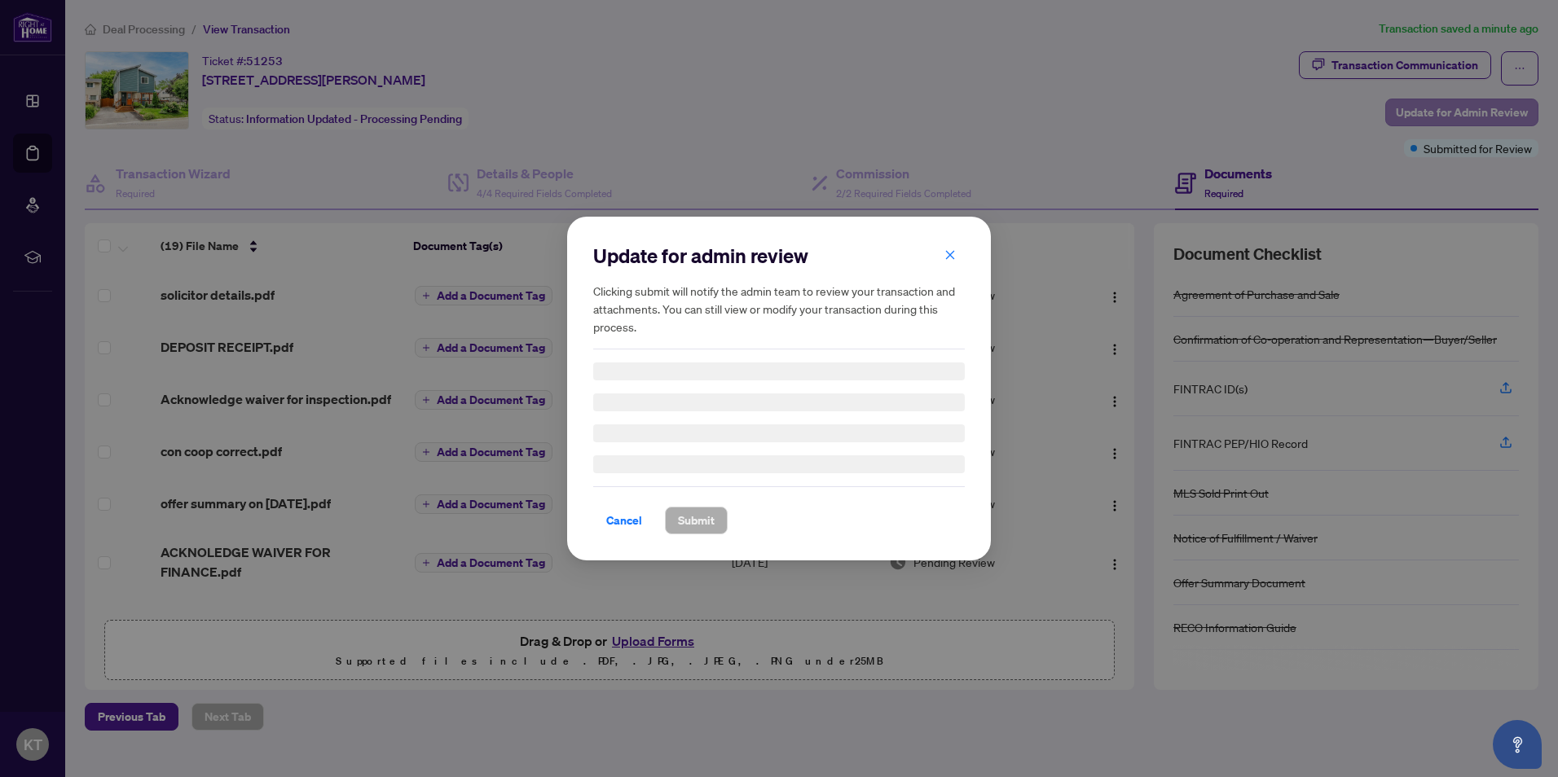 The image size is (1558, 777). What do you see at coordinates (779, 309) in the screenshot?
I see `h5: Clicking submit will notify the admin team to review your transaction and attachments. You can st...` at bounding box center [779, 309].